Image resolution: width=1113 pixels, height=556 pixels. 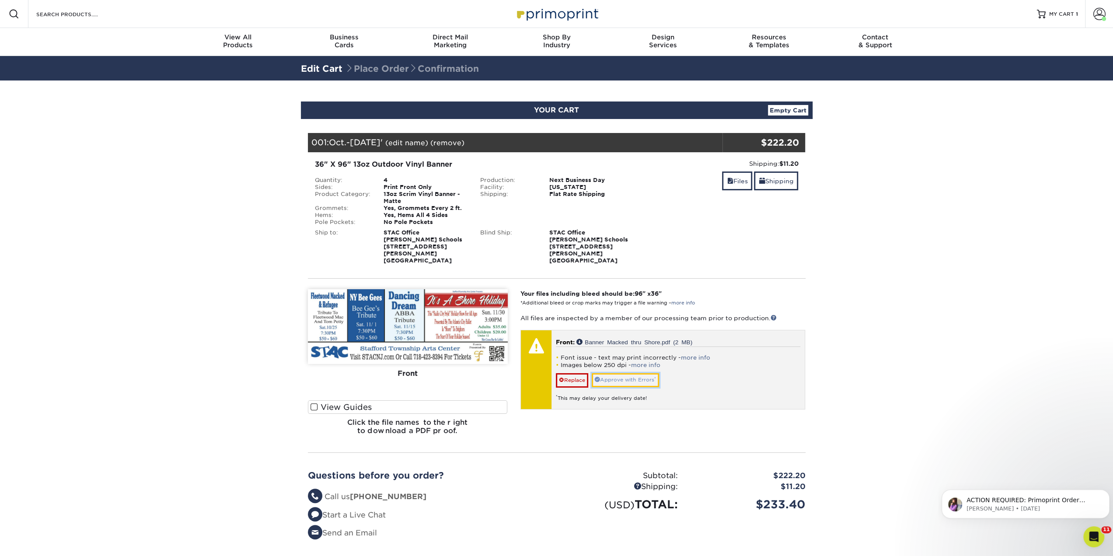 I want to click on a: BusinessCards, so click(x=344, y=42).